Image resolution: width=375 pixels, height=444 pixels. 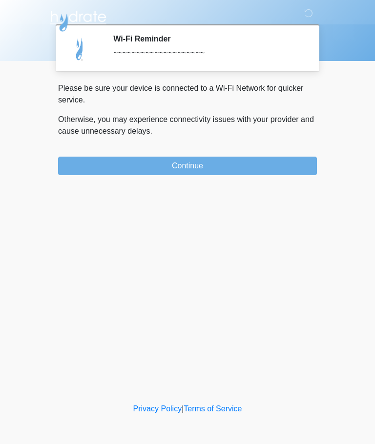 I want to click on a: Privacy Policy, so click(x=158, y=408).